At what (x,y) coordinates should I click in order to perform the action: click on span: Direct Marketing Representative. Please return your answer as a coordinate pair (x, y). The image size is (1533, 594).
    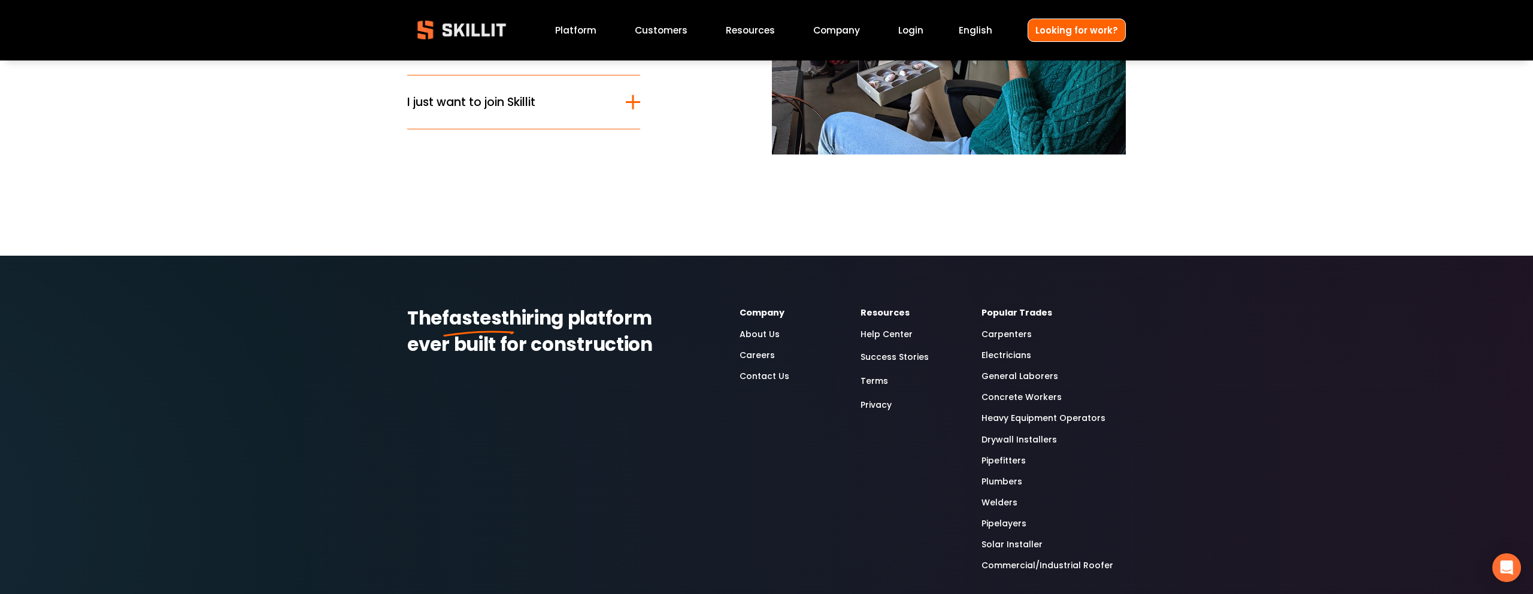
    Looking at the image, I should click on (516, 48).